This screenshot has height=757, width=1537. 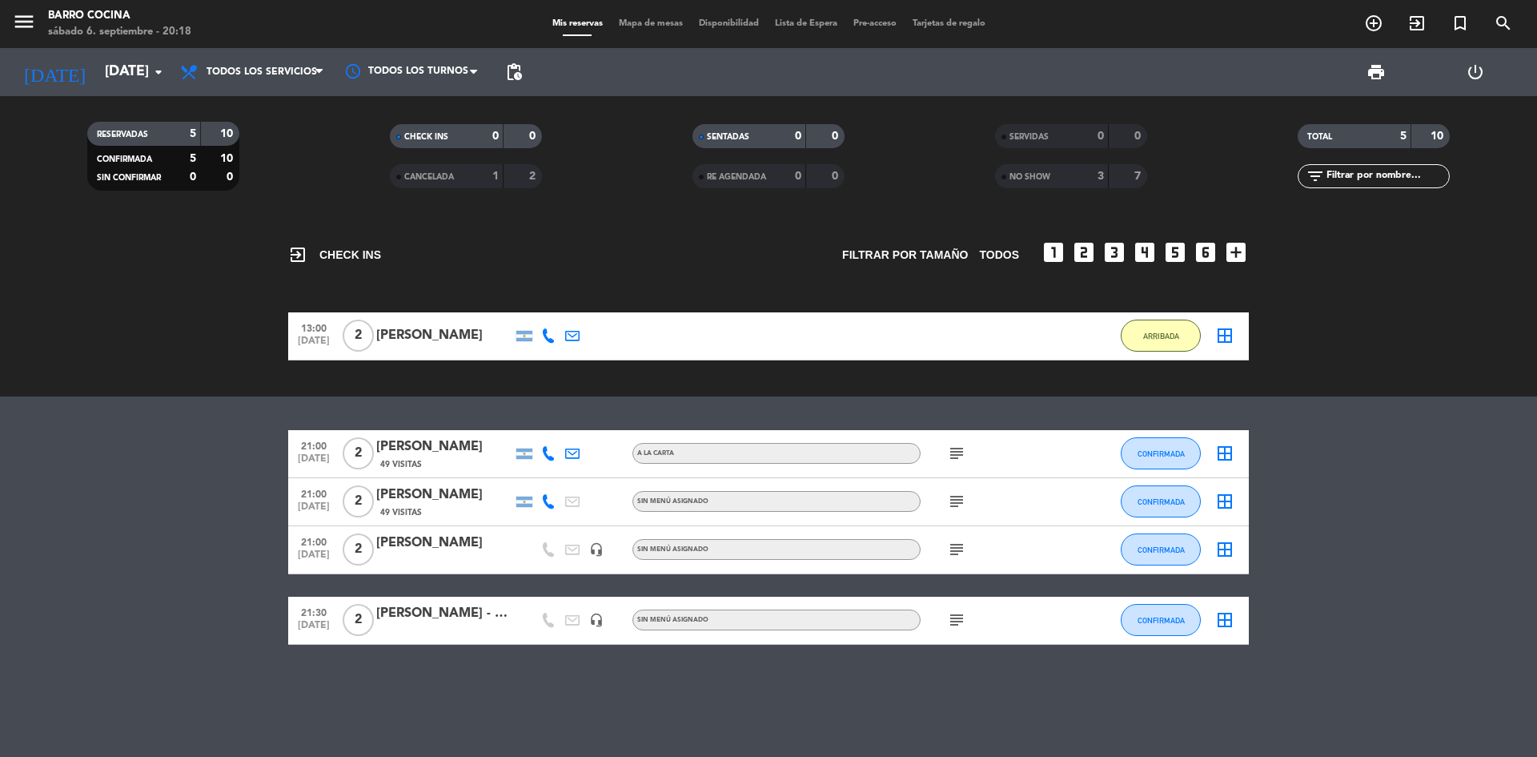 What do you see at coordinates (1387, 176) in the screenshot?
I see `input: Filtrar por nombre...` at bounding box center [1387, 176].